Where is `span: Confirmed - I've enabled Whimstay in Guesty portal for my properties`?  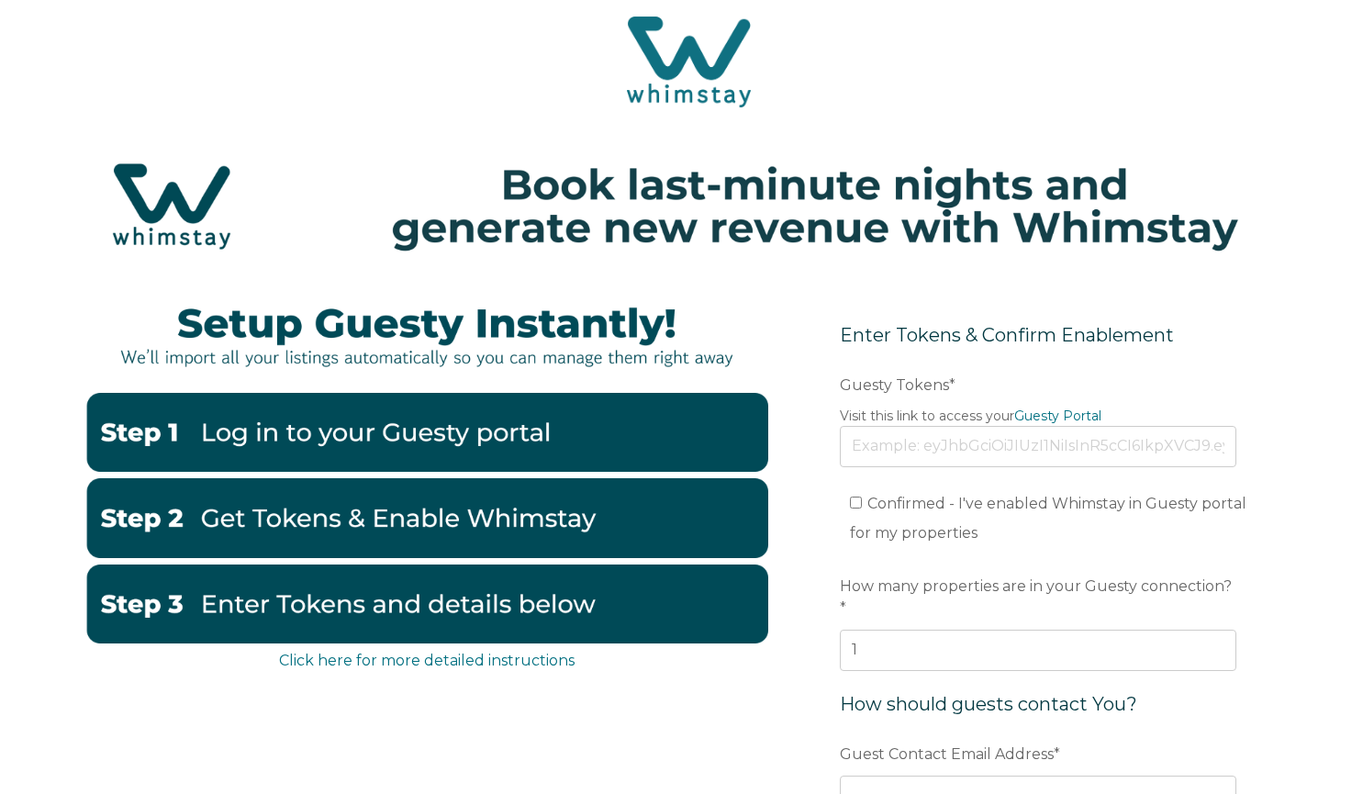
span: Confirmed - I've enabled Whimstay in Guesty portal for my properties is located at coordinates (1048, 518).